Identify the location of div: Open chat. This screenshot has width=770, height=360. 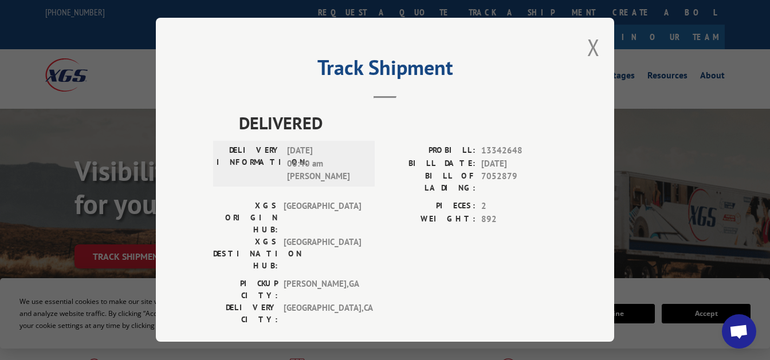
(739, 332).